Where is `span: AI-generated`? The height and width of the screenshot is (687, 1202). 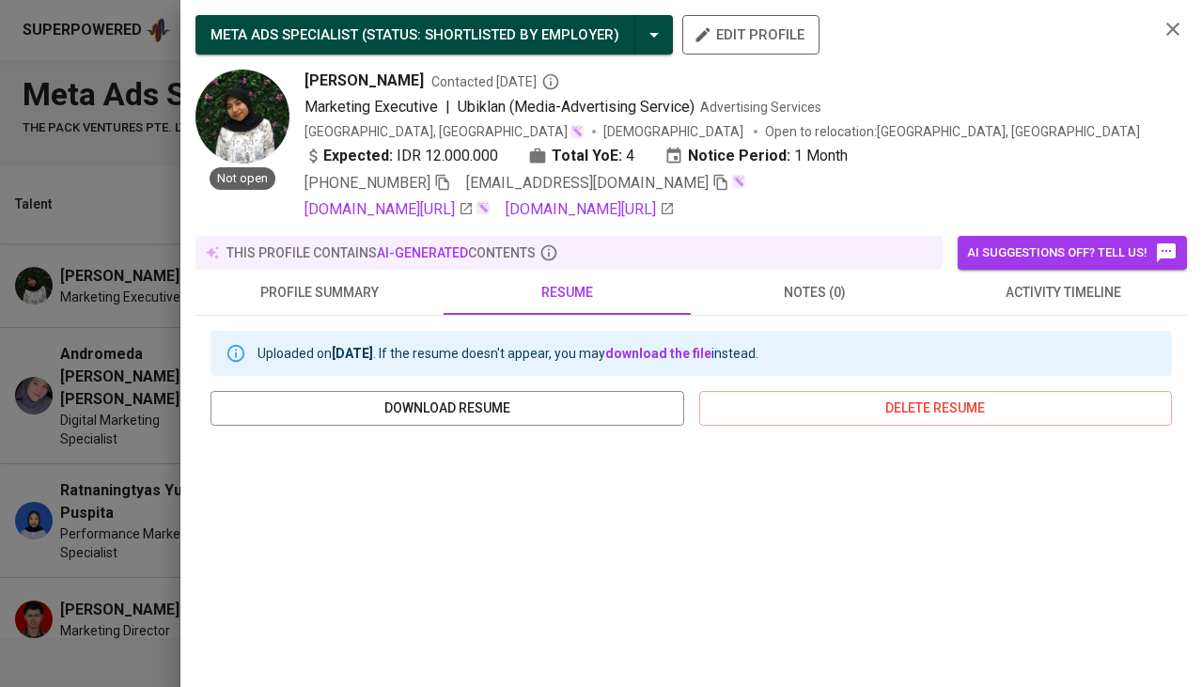
span: AI-generated is located at coordinates (422, 253).